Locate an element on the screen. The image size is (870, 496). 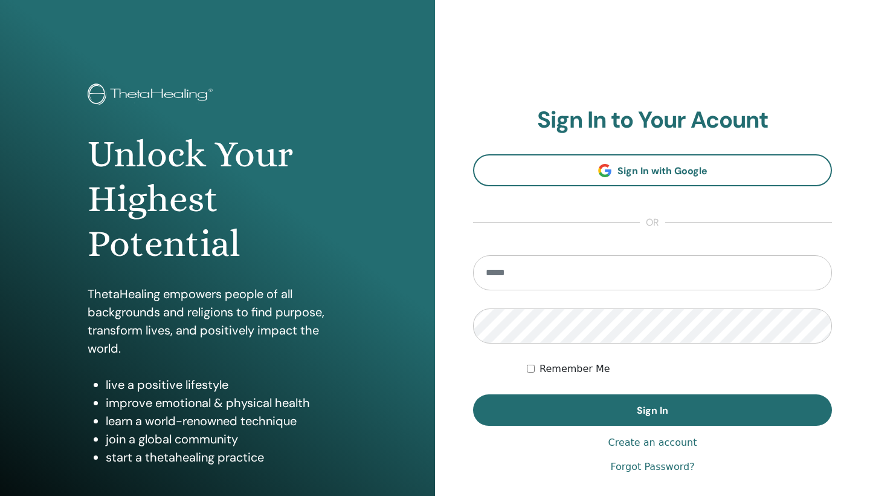
li: live a positive lifestyle is located at coordinates (227, 384).